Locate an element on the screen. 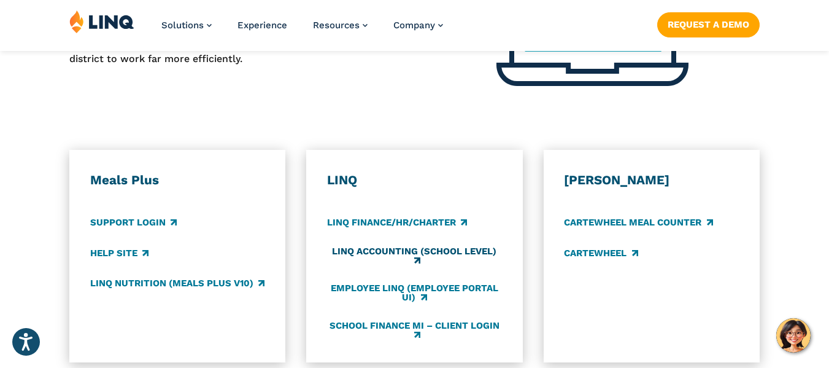  nav: Button Navigation is located at coordinates (708, 23).